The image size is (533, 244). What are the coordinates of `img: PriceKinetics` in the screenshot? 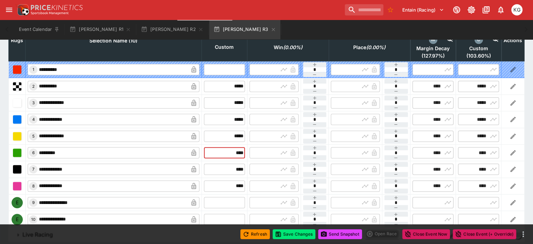 It's located at (57, 7).